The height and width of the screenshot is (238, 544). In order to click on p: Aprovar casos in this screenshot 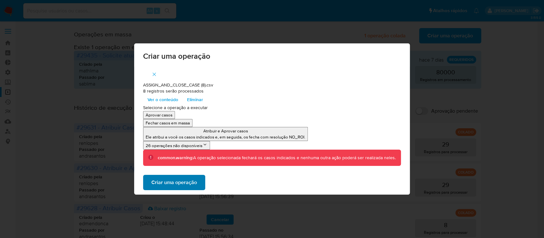, I will do `click(159, 115)`.